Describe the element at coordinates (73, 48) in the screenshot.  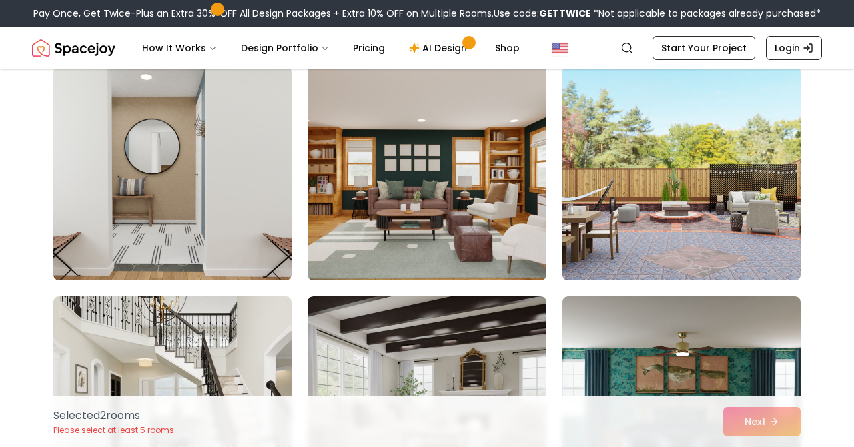
I see `a: Spacejoy` at that location.